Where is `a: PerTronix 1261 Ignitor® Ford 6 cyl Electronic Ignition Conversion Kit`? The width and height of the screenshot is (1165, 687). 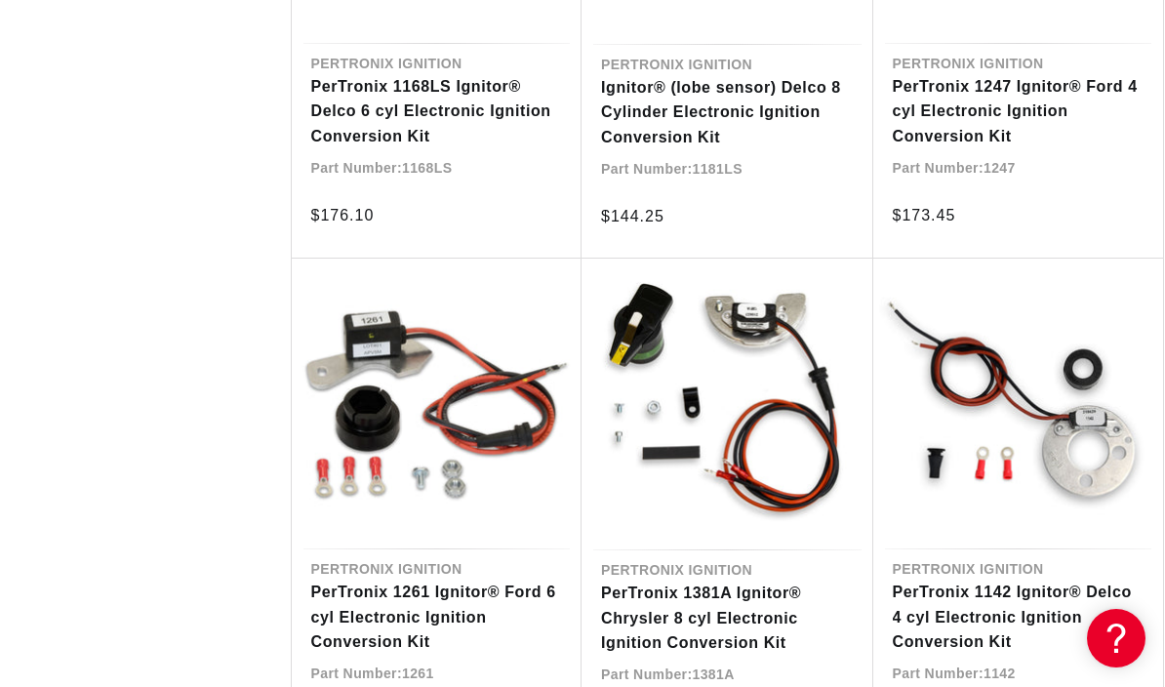 a: PerTronix 1261 Ignitor® Ford 6 cyl Electronic Ignition Conversion Kit is located at coordinates (437, 617).